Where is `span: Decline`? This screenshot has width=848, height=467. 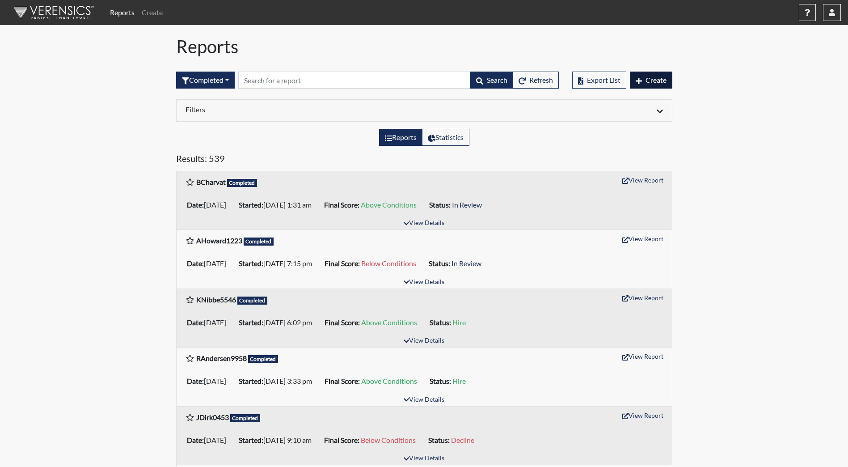 span: Decline is located at coordinates (462, 439).